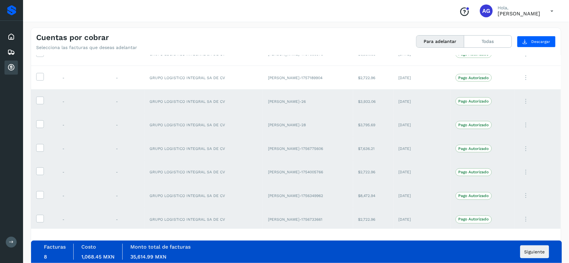 The height and width of the screenshot is (263, 569). Describe the element at coordinates (537, 42) in the screenshot. I see `button: Descargar` at that location.